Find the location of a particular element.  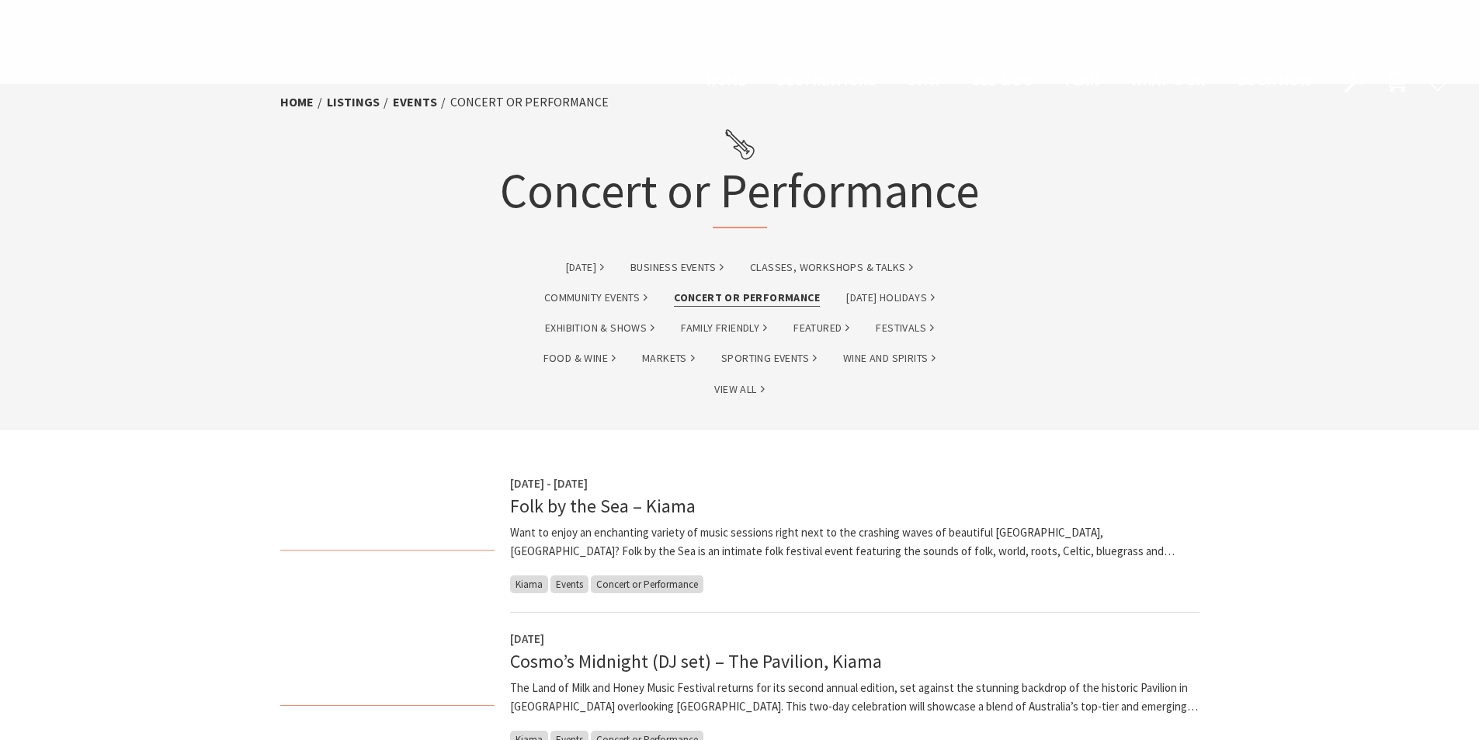

span: Stay is located at coordinates (925, 80).